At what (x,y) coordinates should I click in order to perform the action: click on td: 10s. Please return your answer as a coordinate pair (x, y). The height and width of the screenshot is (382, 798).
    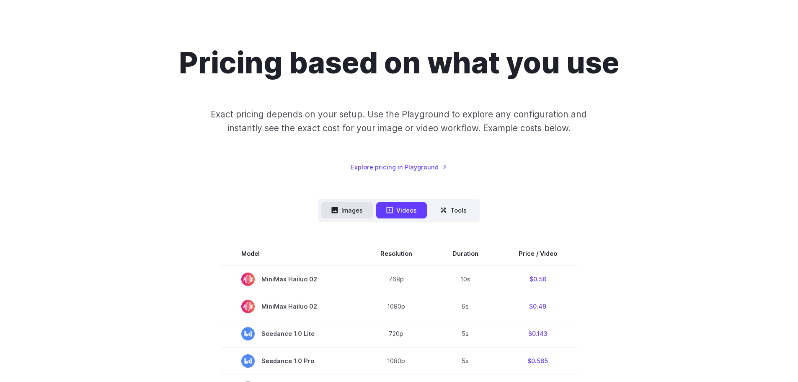
    Looking at the image, I should click on (466, 279).